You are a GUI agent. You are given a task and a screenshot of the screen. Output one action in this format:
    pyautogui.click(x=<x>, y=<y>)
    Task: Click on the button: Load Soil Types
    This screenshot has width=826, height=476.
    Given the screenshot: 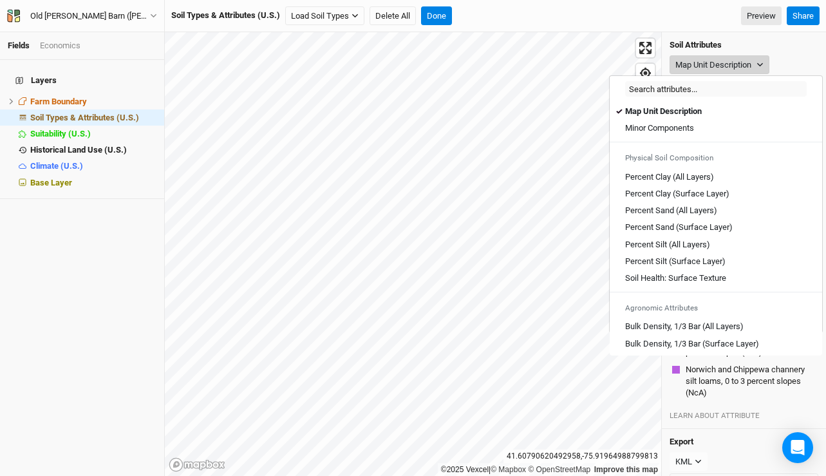 What is the action you would take?
    pyautogui.click(x=325, y=16)
    